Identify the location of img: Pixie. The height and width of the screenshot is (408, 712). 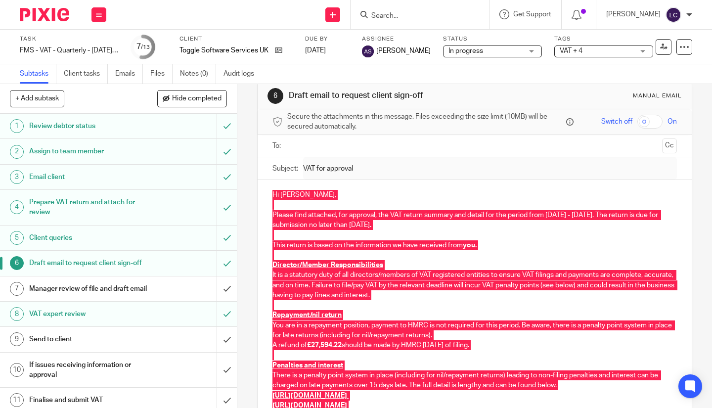
(45, 14).